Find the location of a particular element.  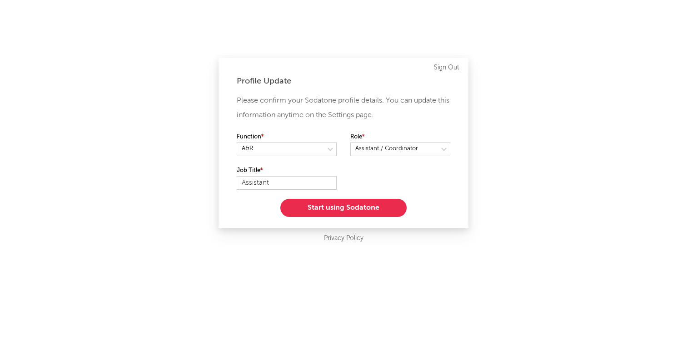

p: Please confirm your Sodatone profile details. You can update this information anytime on the Sett... is located at coordinates (343, 108).